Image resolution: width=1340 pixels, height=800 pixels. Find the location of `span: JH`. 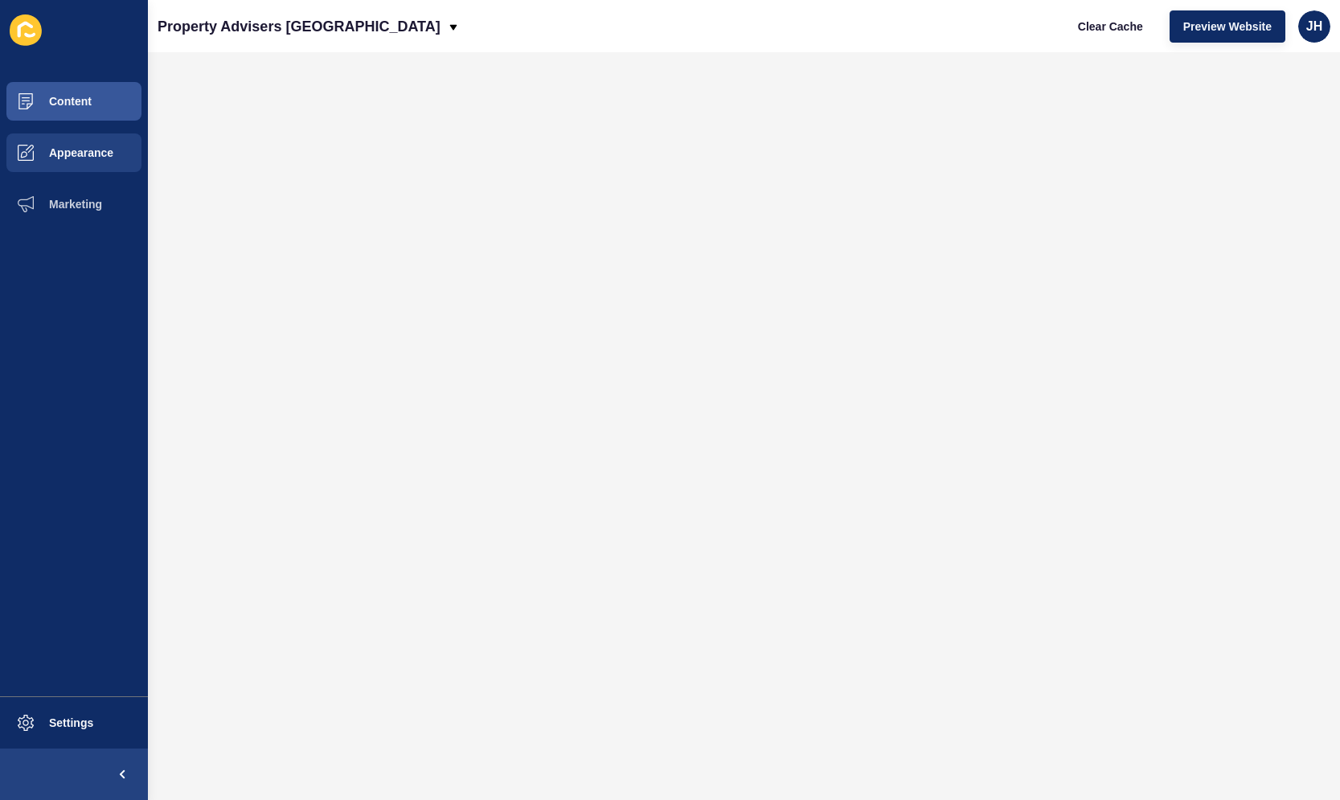

span: JH is located at coordinates (1314, 27).